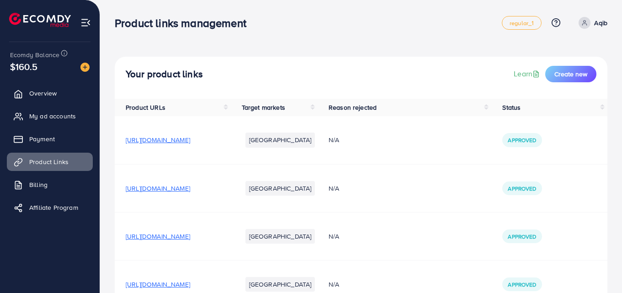  What do you see at coordinates (50, 162) in the screenshot?
I see `a: Product Links` at bounding box center [50, 162].